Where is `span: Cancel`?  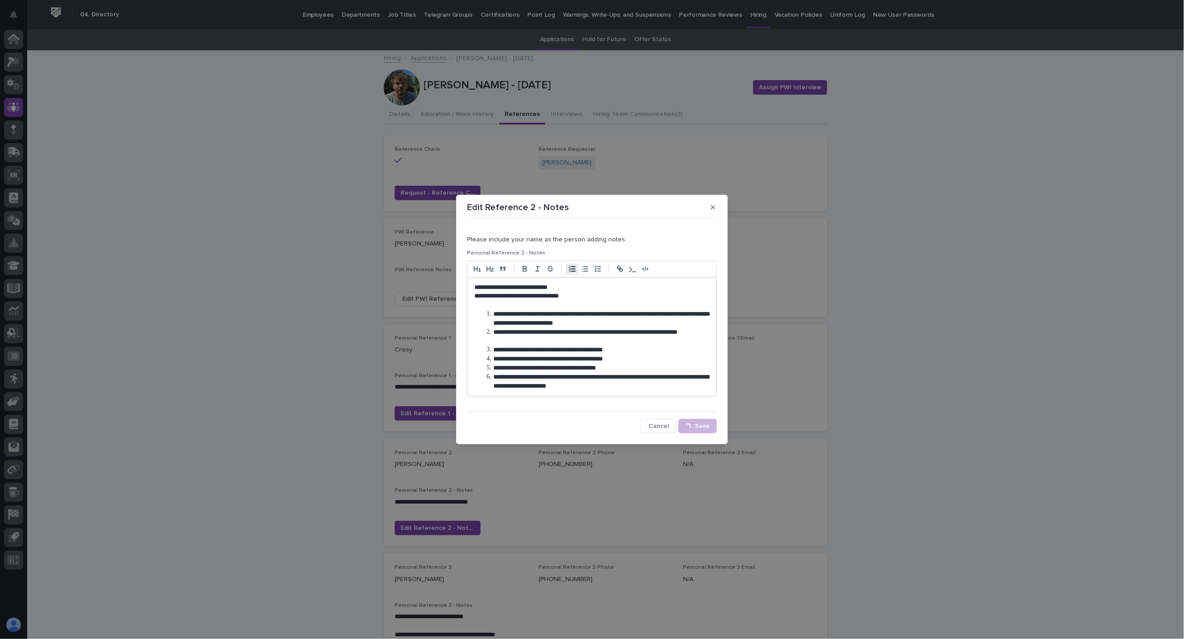 span: Cancel is located at coordinates (659, 426).